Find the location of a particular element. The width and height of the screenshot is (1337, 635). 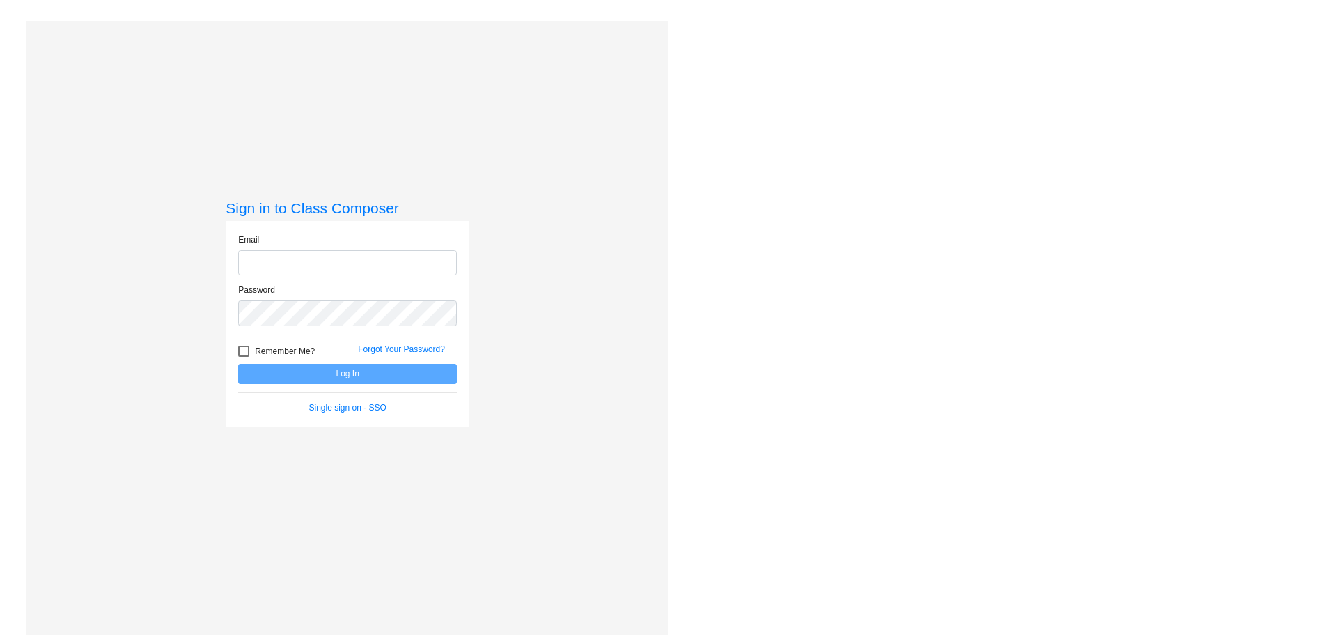

h3: Sign in to Class Composer is located at coordinates (348, 208).